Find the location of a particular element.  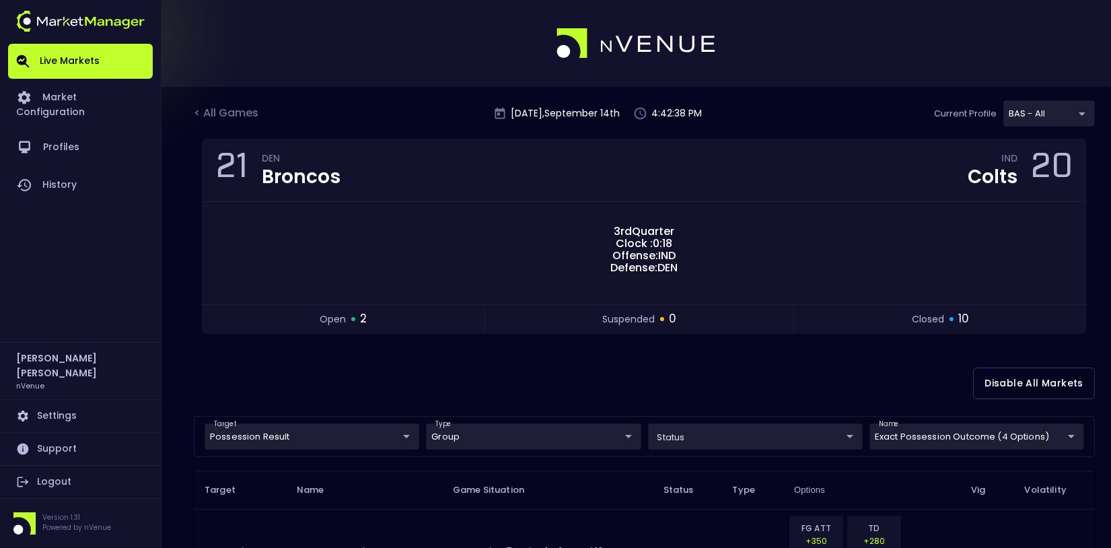

span: Type is located at coordinates (753, 490).